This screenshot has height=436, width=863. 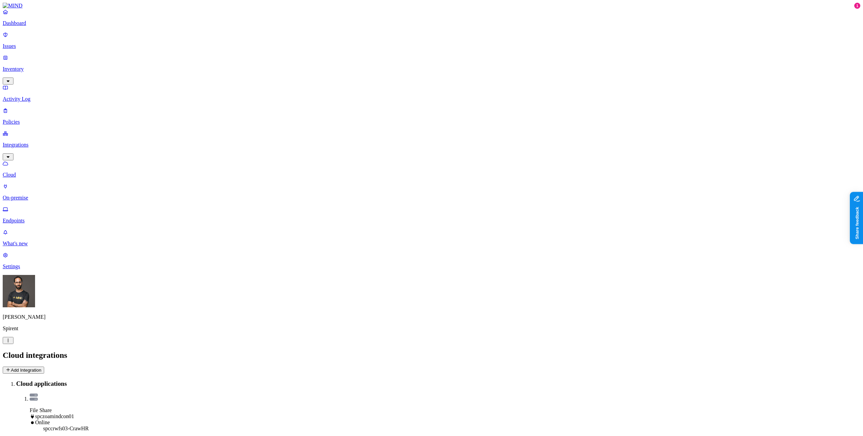 What do you see at coordinates (431, 46) in the screenshot?
I see `p: Issues` at bounding box center [431, 46].